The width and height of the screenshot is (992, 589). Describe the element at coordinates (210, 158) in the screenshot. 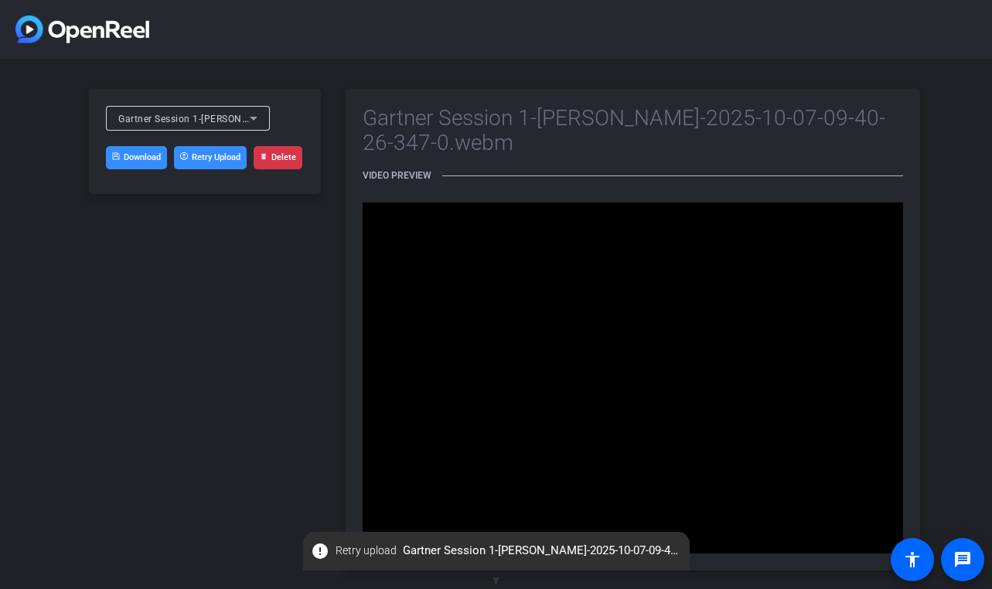

I see `button: Retry Upload` at that location.